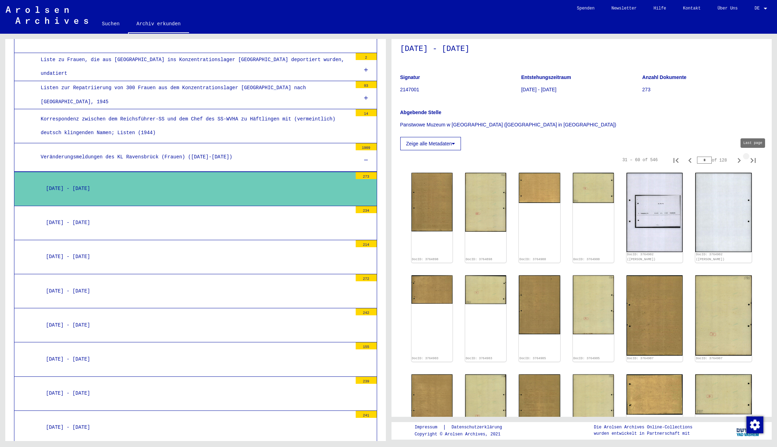  Describe the element at coordinates (462, 434) in the screenshot. I see `p: Copyright © Arolsen Archives, 2021` at that location.